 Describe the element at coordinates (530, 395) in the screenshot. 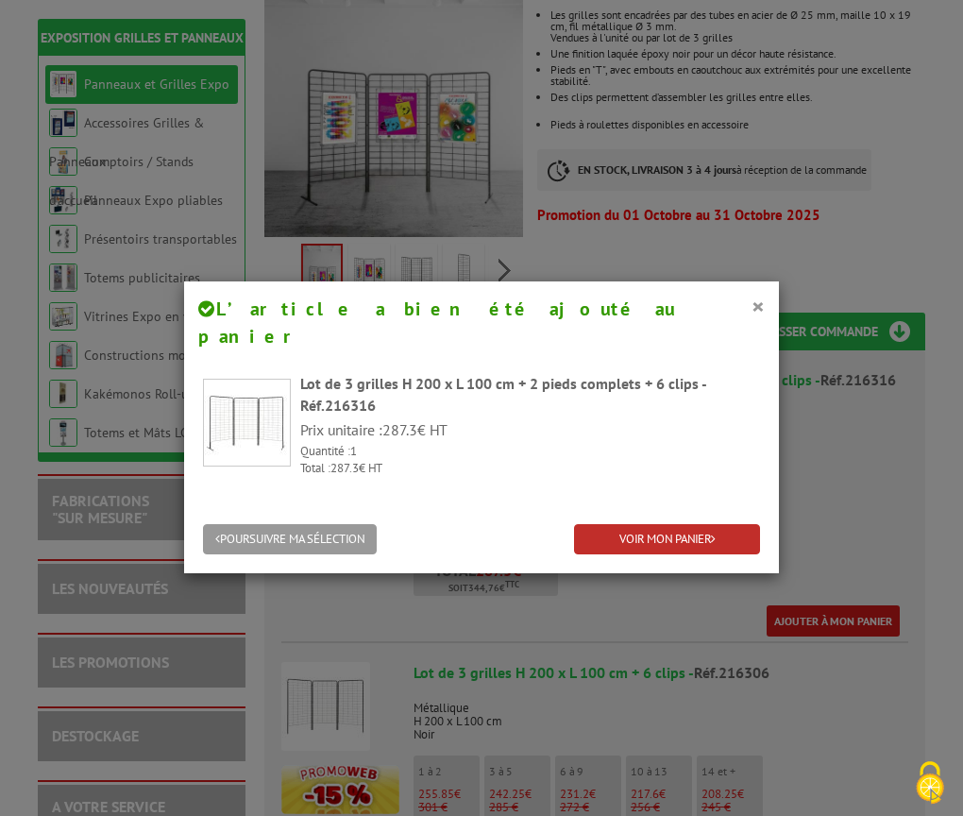

I see `div: Lot de 3 grilles H 200 x L 100 cm + 2 pieds complets + 6 clips -` at that location.